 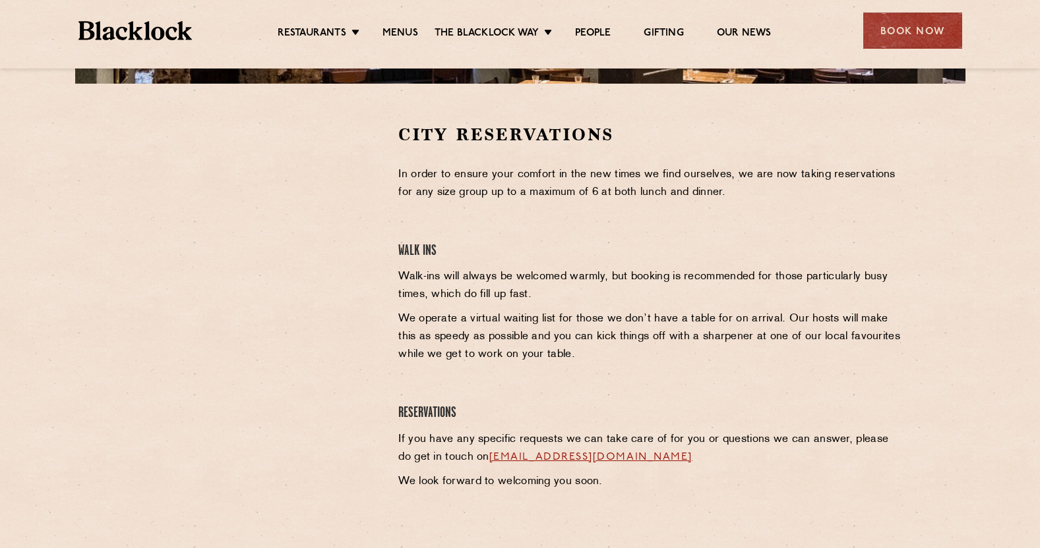 I want to click on a: Restaurants, so click(x=312, y=34).